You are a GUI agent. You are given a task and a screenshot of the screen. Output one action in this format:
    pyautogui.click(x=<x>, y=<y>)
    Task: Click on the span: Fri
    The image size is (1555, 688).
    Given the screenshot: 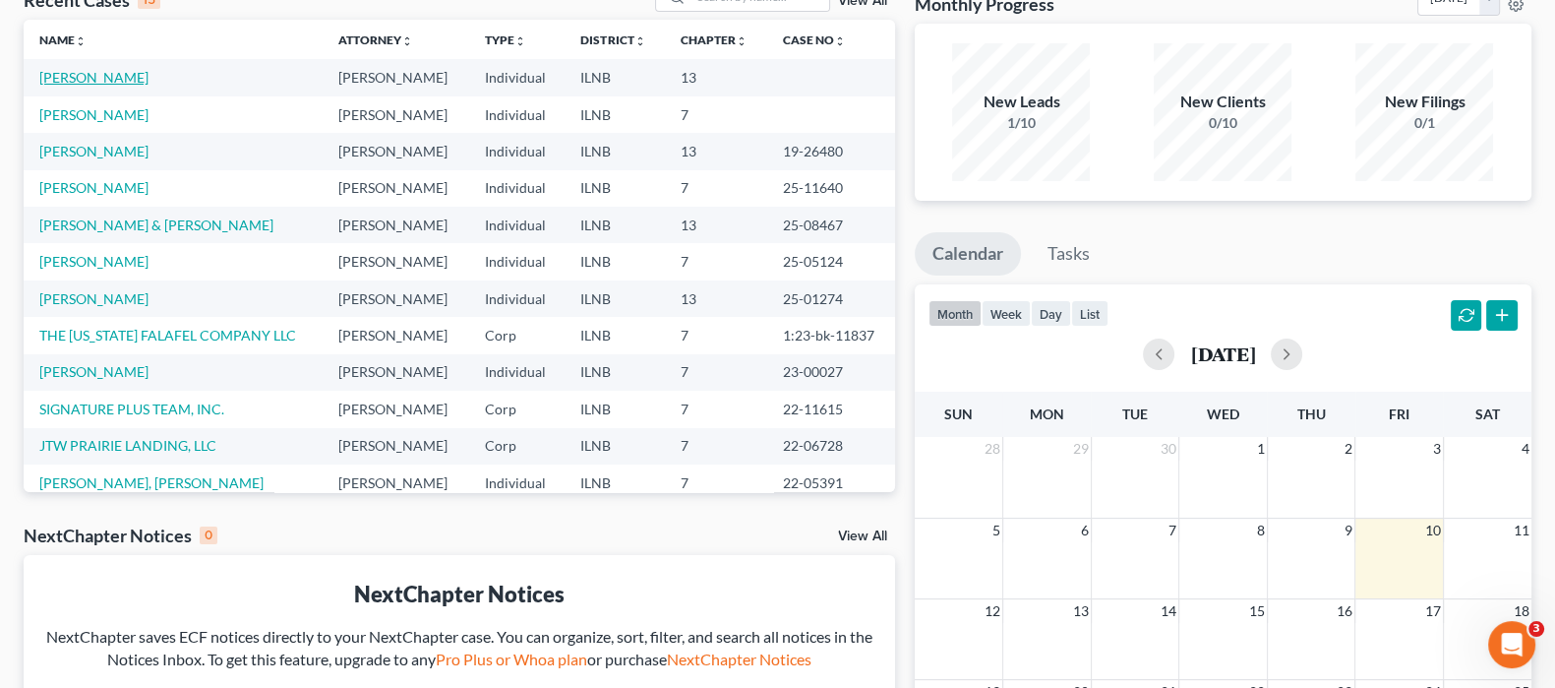 What is the action you would take?
    pyautogui.click(x=1399, y=413)
    